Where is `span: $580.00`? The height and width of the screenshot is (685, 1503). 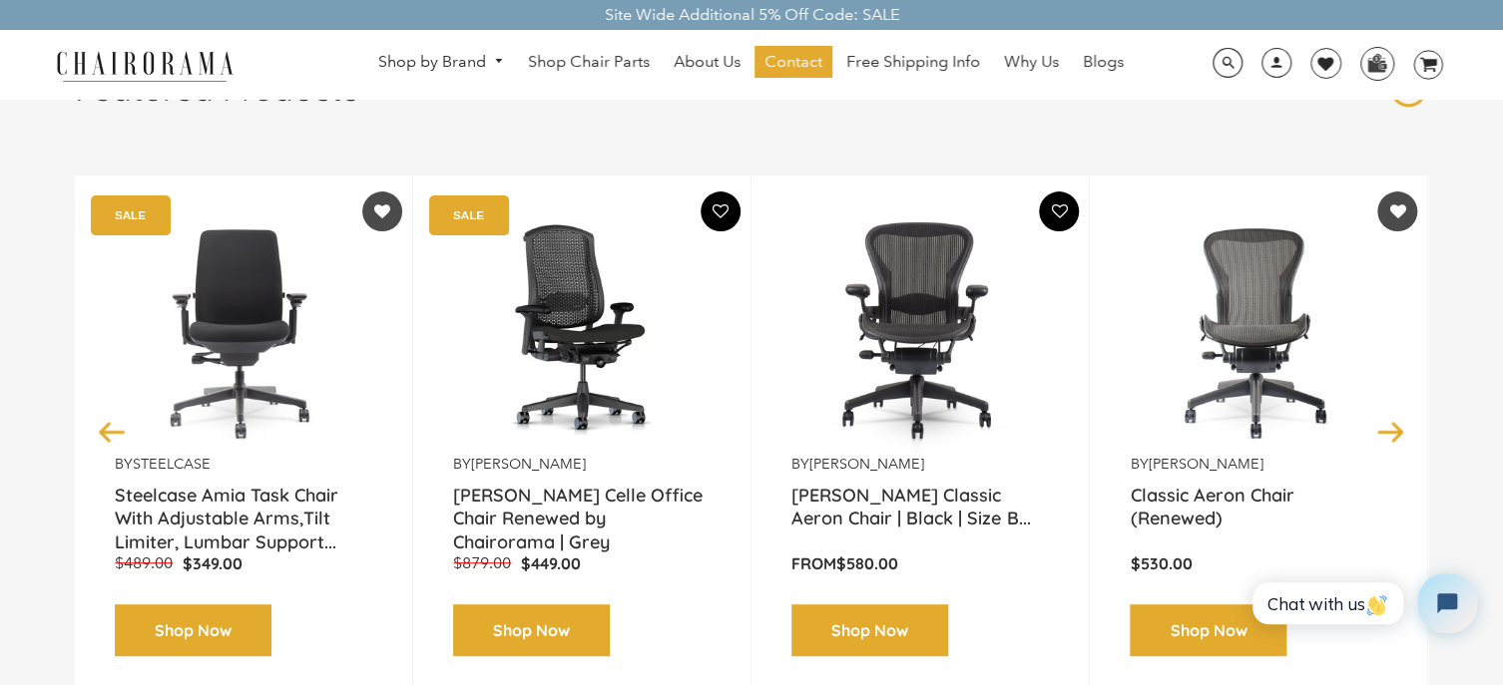 span: $580.00 is located at coordinates (867, 564).